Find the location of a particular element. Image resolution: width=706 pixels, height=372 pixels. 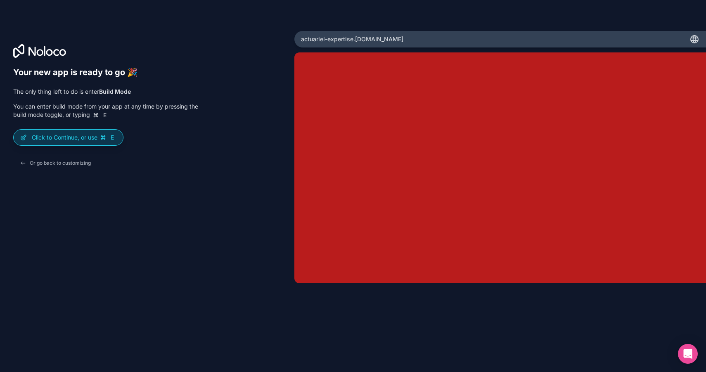

p: You can enter build mode from your app at any time by pressing the build mode toggle, or typing is located at coordinates (106, 111).